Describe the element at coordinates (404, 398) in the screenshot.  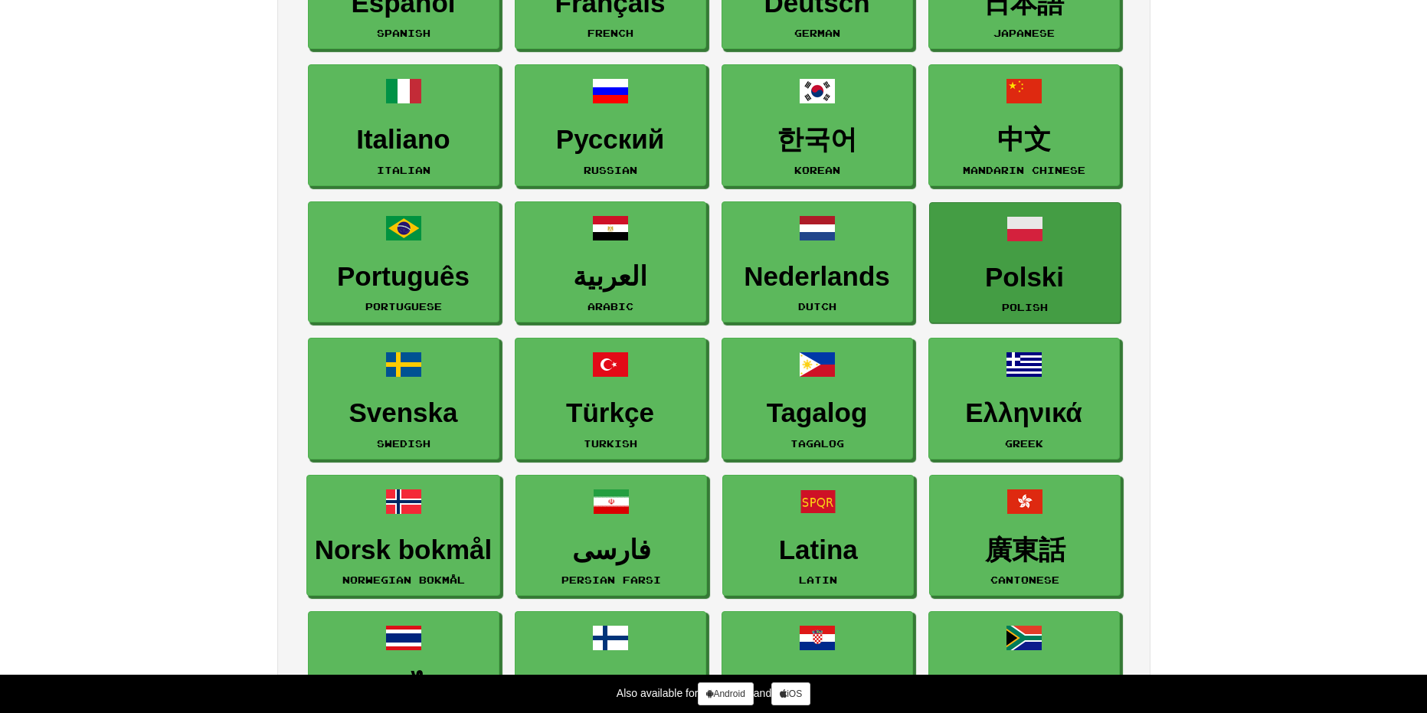
I see `a: SvenskaSwedish` at that location.